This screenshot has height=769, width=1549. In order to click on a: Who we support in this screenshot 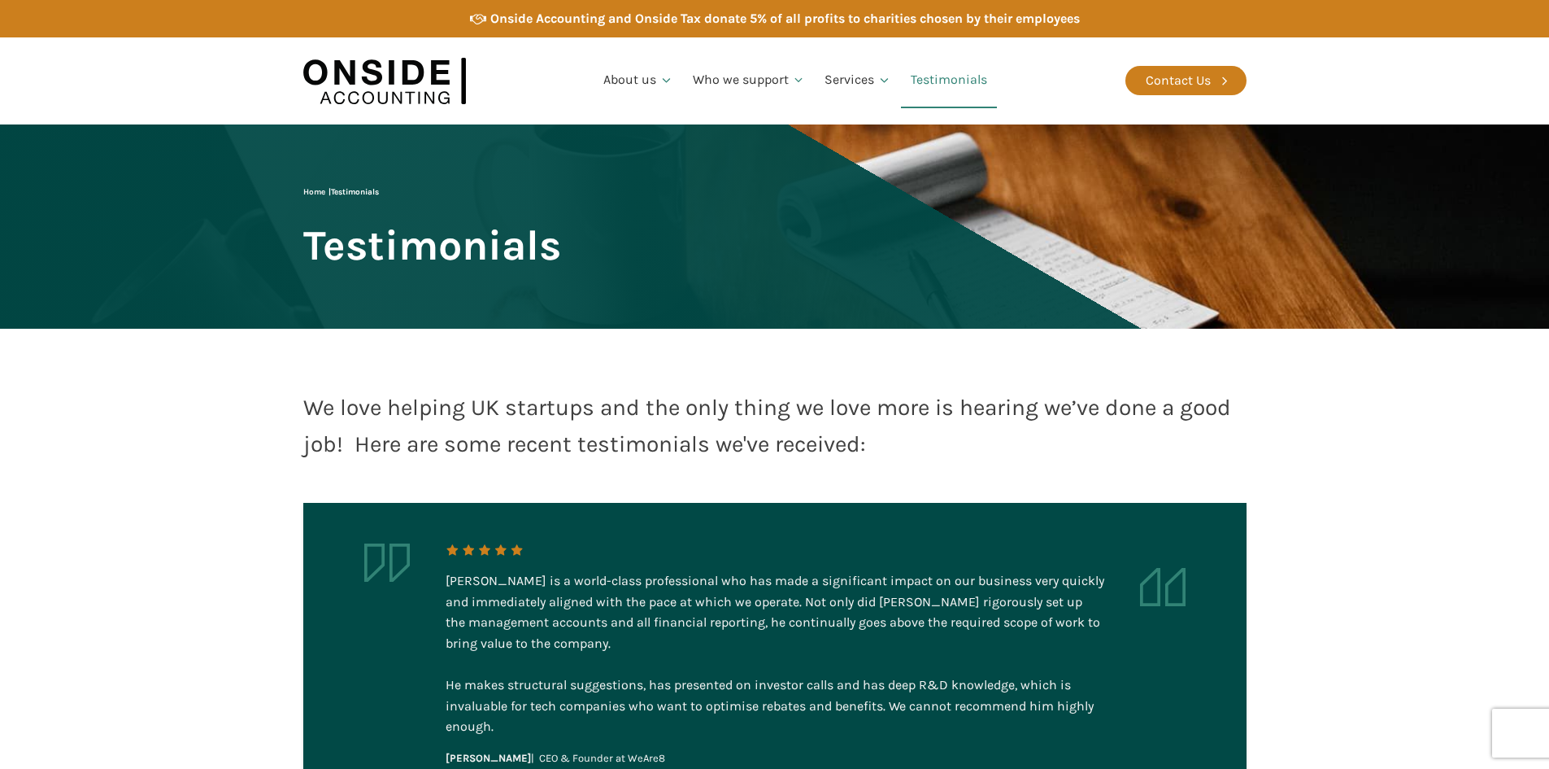, I will do `click(749, 81)`.